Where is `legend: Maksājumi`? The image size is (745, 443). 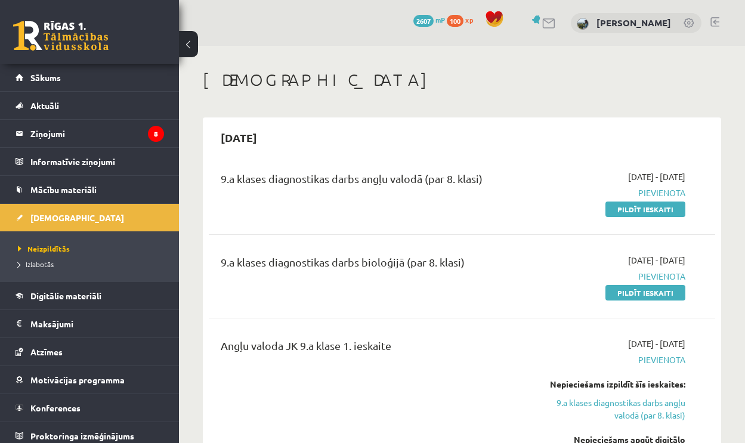
legend: Maksājumi is located at coordinates (97, 324).